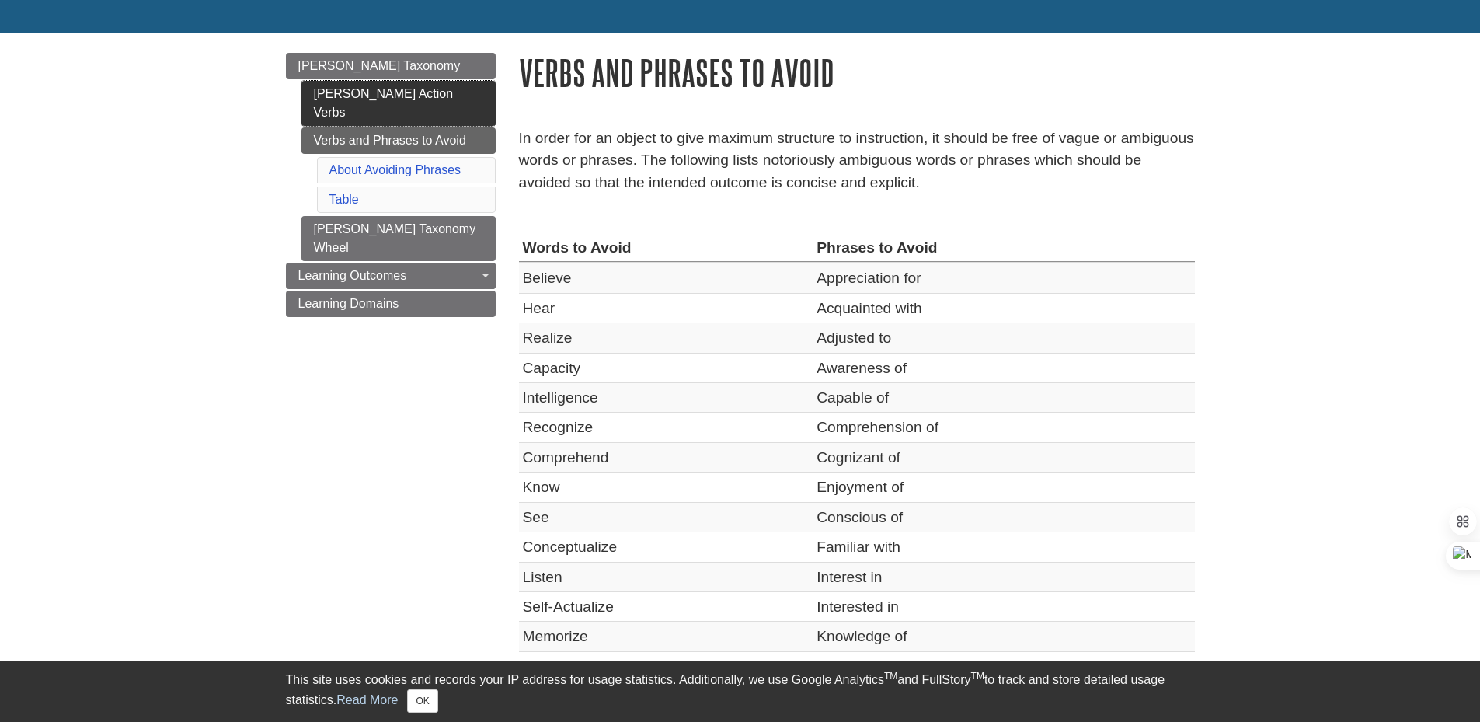 The image size is (1480, 722). What do you see at coordinates (1003, 308) in the screenshot?
I see `td: Acquainted with` at bounding box center [1003, 308].